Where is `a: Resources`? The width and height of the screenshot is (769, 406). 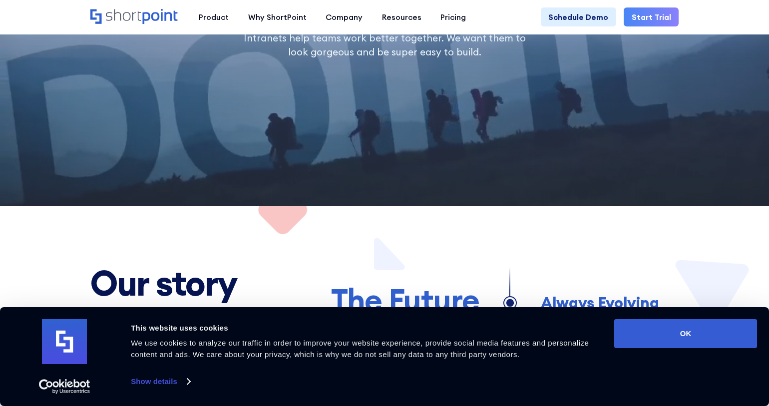 a: Resources is located at coordinates (402, 17).